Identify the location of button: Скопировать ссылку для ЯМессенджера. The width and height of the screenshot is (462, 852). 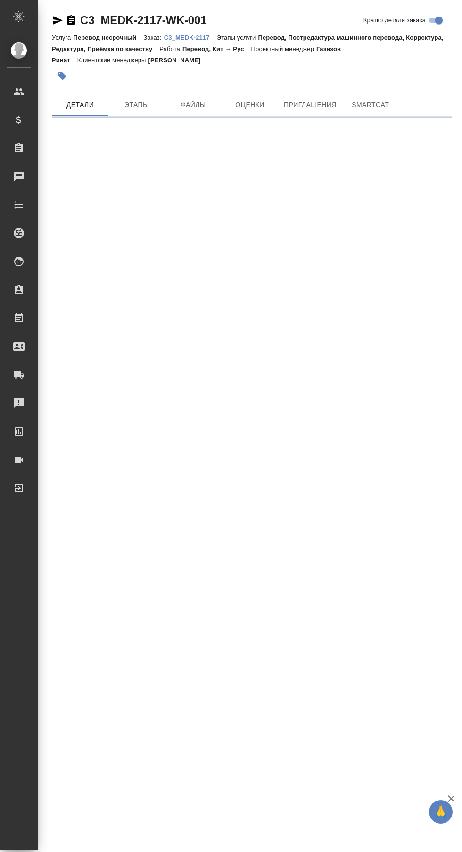
(58, 20).